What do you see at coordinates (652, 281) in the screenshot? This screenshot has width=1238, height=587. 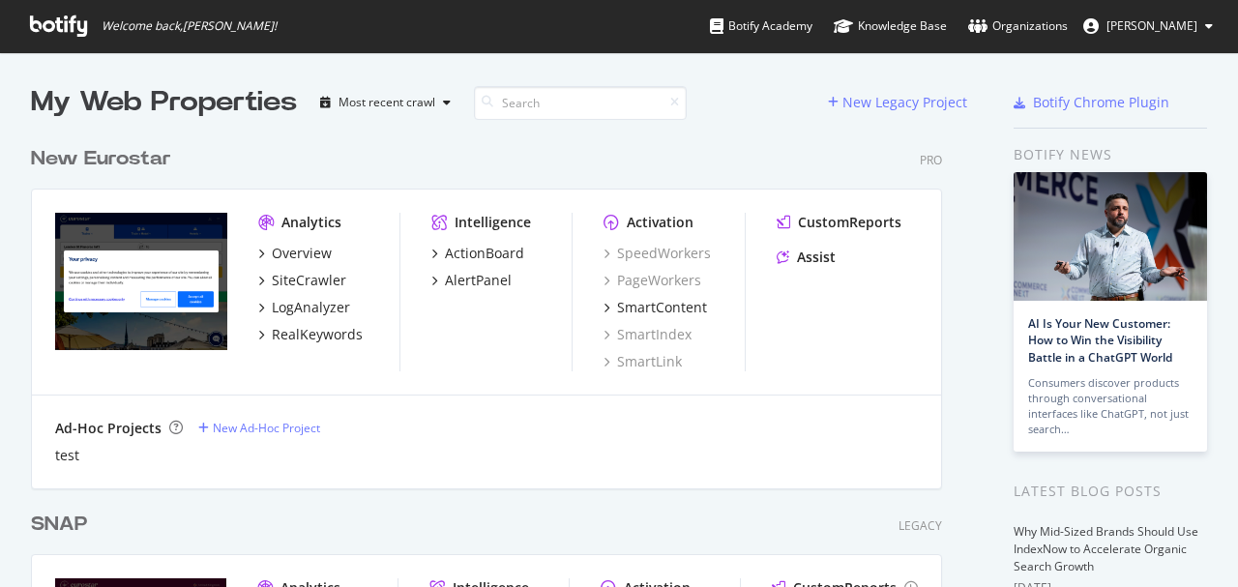 I see `div: PageWorkers` at bounding box center [652, 281].